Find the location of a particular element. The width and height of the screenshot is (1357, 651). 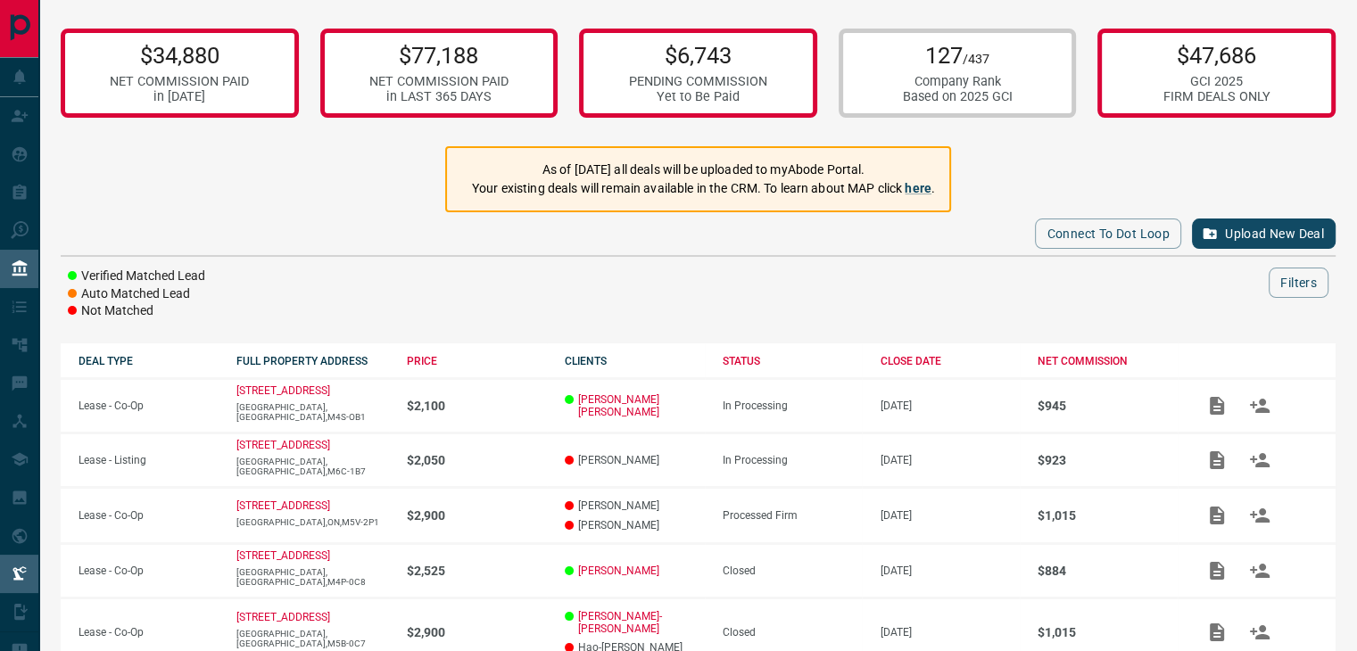

p: $945 is located at coordinates (1108, 406).